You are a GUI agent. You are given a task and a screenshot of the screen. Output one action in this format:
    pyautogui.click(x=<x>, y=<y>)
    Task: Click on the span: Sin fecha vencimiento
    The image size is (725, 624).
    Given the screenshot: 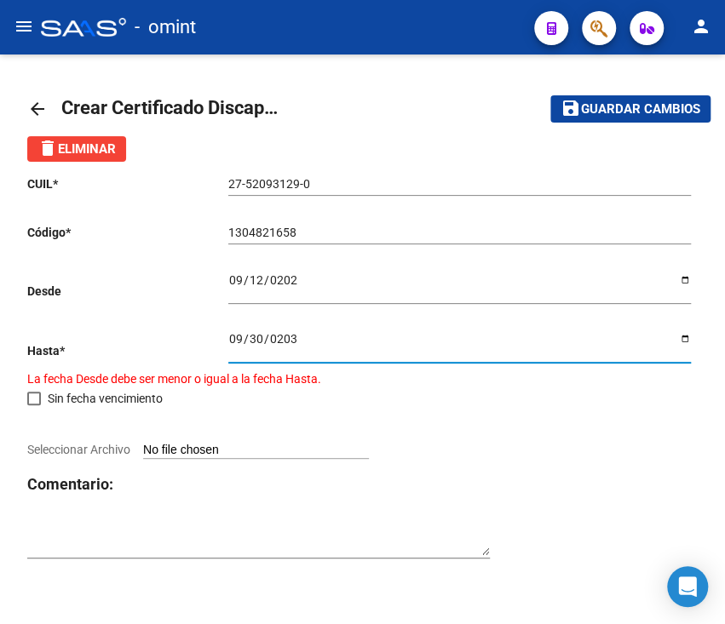 What is the action you would take?
    pyautogui.click(x=105, y=399)
    